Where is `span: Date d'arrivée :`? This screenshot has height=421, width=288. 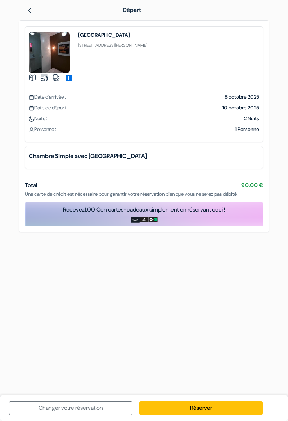 span: Date d'arrivée : is located at coordinates (47, 97).